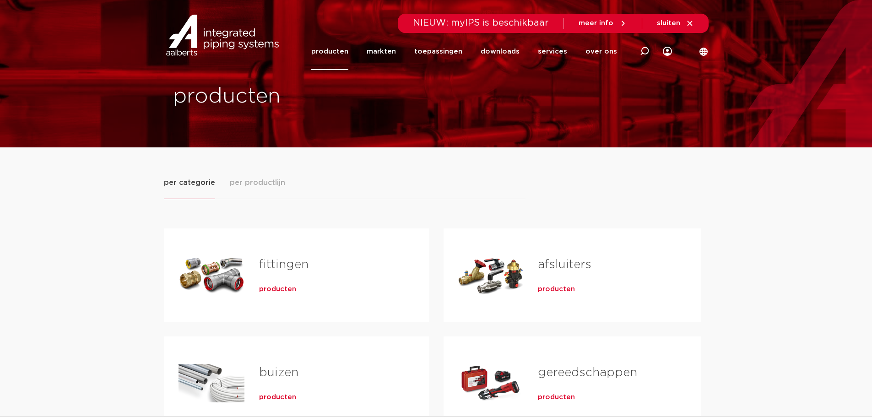 This screenshot has width=872, height=417. Describe the element at coordinates (438, 51) in the screenshot. I see `a: toepassingen` at that location.